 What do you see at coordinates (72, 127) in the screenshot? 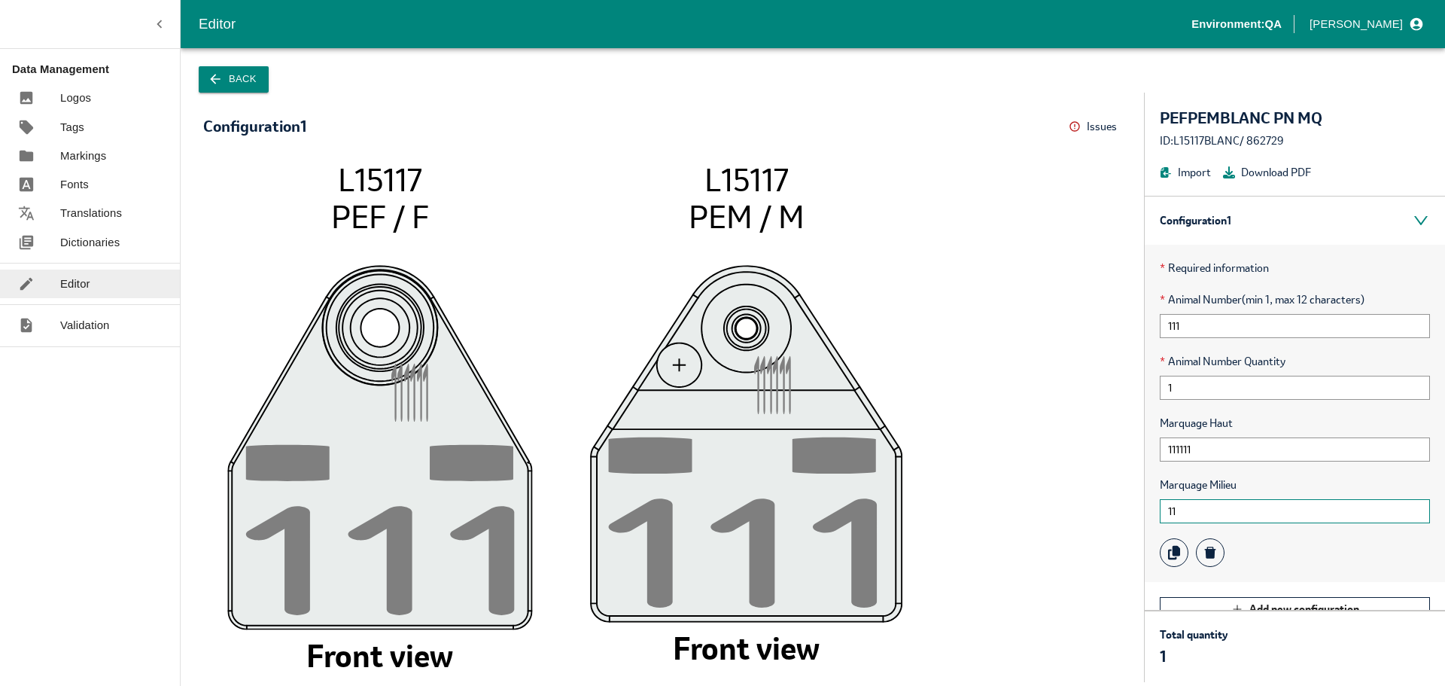
I see `p: Tags` at bounding box center [72, 127].